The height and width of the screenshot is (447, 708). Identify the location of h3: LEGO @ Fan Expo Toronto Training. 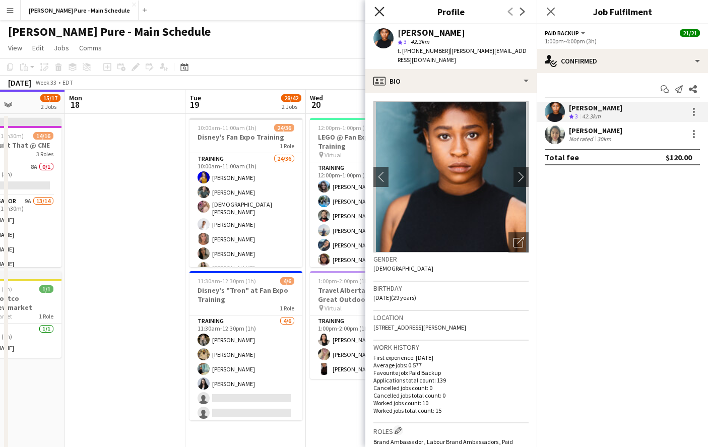
(366, 142).